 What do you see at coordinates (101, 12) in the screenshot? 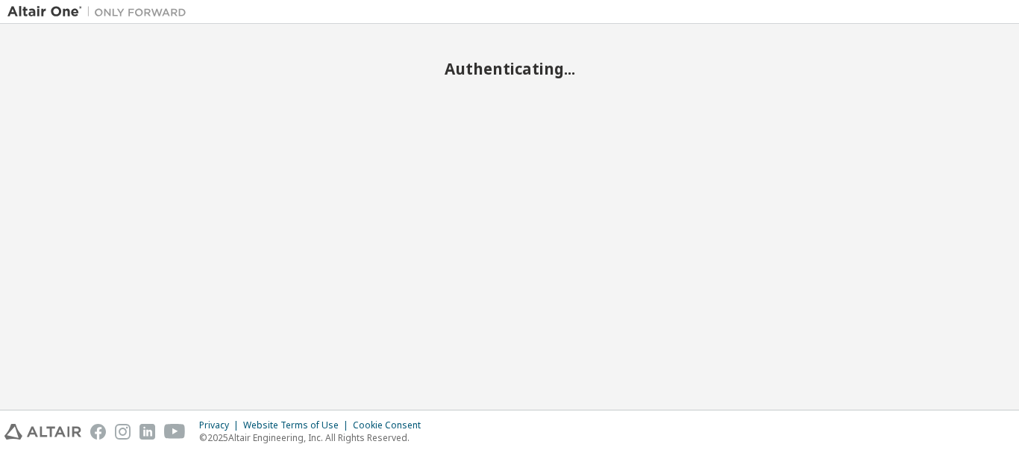
I see `img: Altair One` at bounding box center [101, 12].